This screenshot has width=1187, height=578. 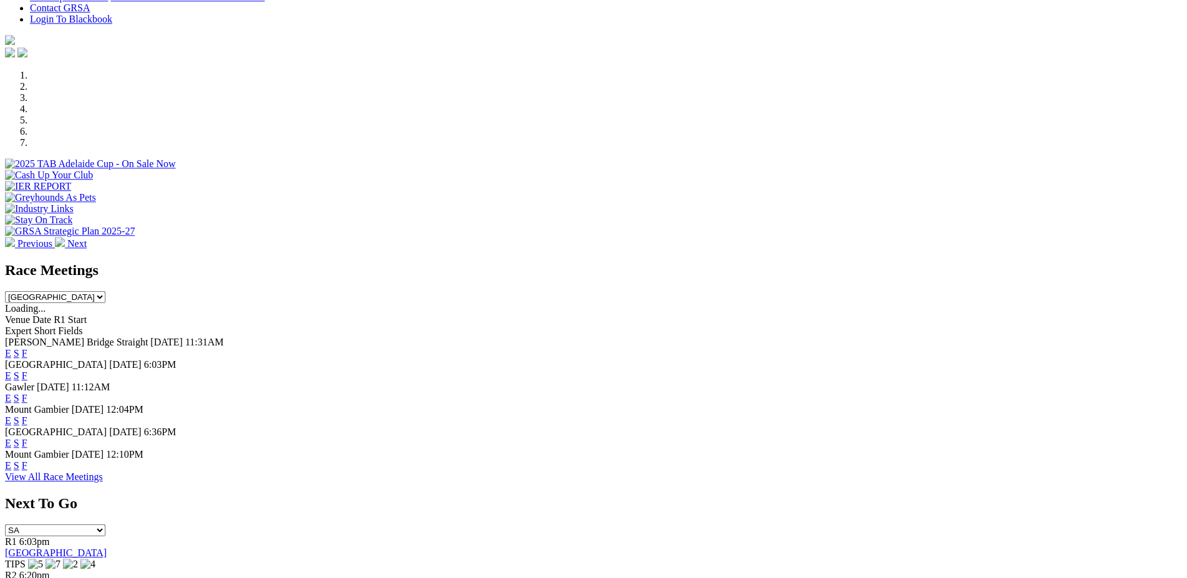 I want to click on a: View All Race Meetings, so click(x=54, y=477).